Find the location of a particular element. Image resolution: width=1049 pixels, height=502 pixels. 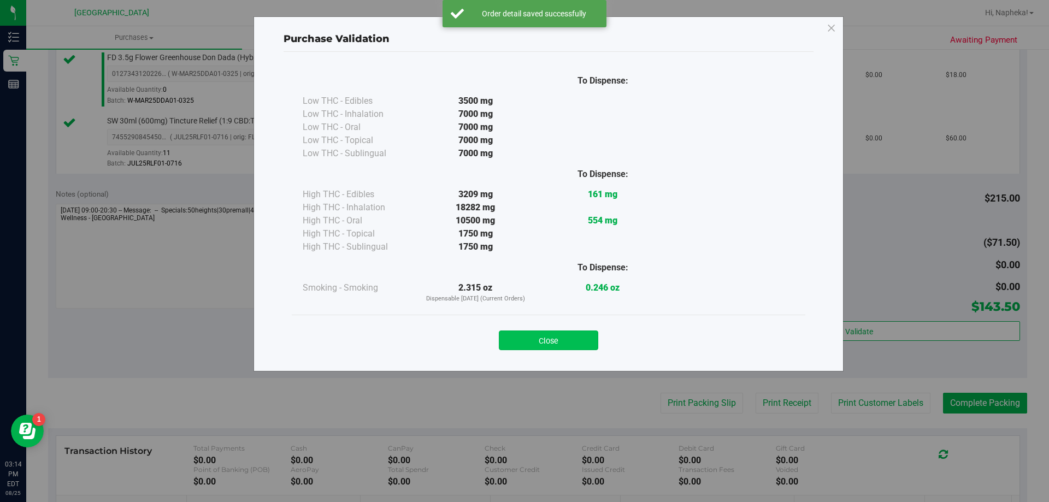

div: High THC - Inhalation is located at coordinates (357, 208).